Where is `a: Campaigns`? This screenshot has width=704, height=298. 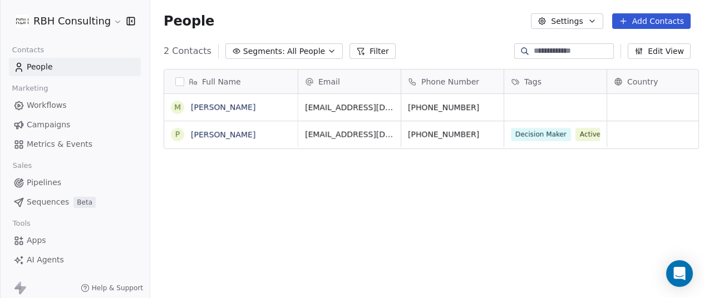 a: Campaigns is located at coordinates (75, 125).